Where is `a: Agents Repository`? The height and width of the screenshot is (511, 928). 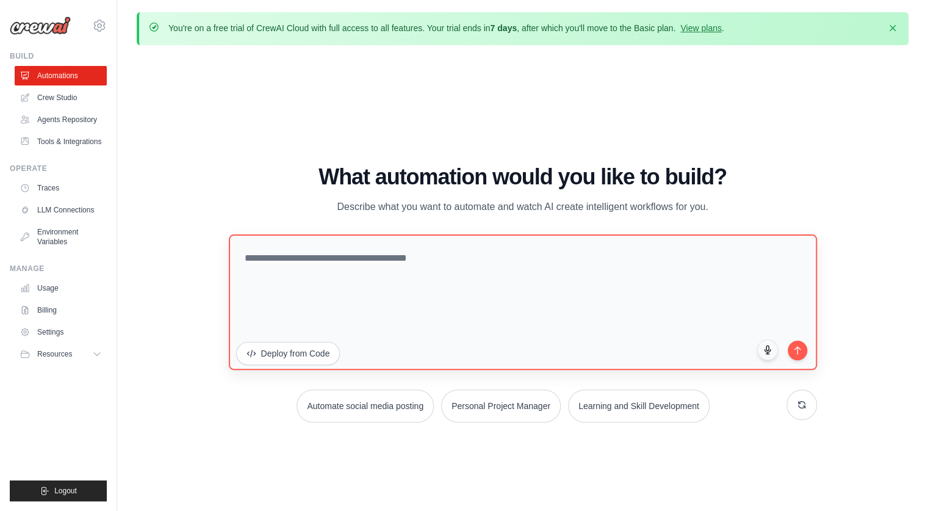 a: Agents Repository is located at coordinates (60, 120).